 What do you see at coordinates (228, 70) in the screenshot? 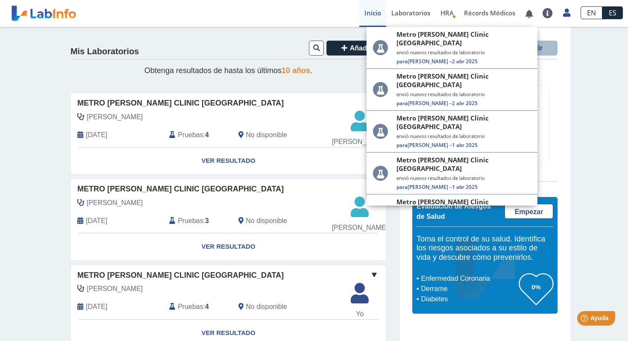
I see `span: Obtenga resultados de hasta los últimos .` at bounding box center [228, 70].